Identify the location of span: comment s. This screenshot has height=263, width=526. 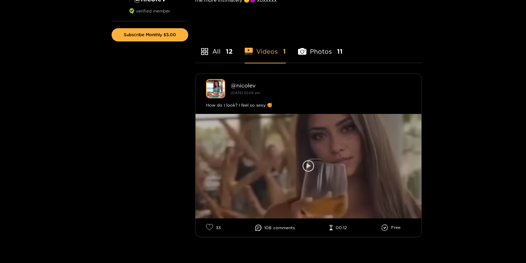
(284, 228).